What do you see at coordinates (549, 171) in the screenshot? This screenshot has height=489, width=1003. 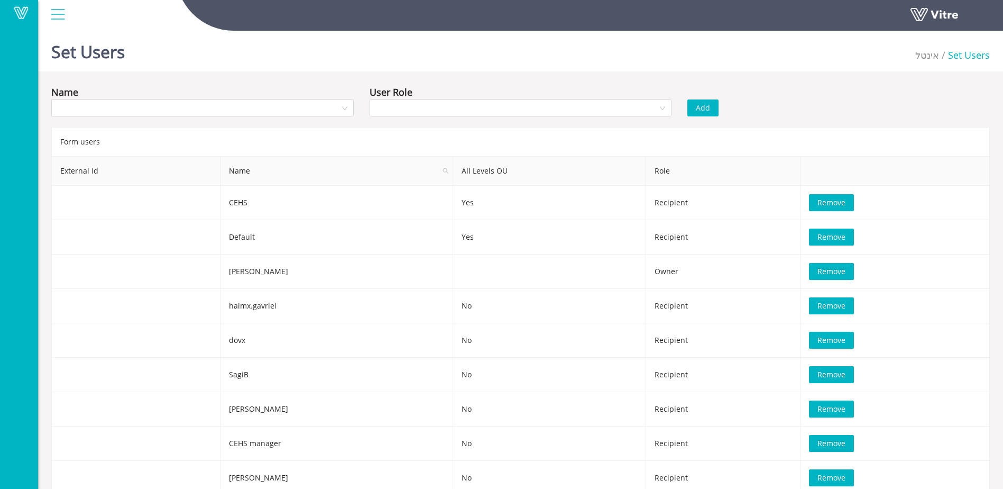 I see `th: All Levels OU` at bounding box center [549, 171].